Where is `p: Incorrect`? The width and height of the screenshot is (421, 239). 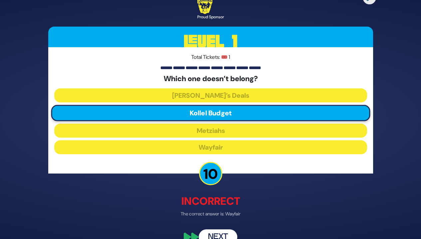
p: Incorrect is located at coordinates (210, 202).